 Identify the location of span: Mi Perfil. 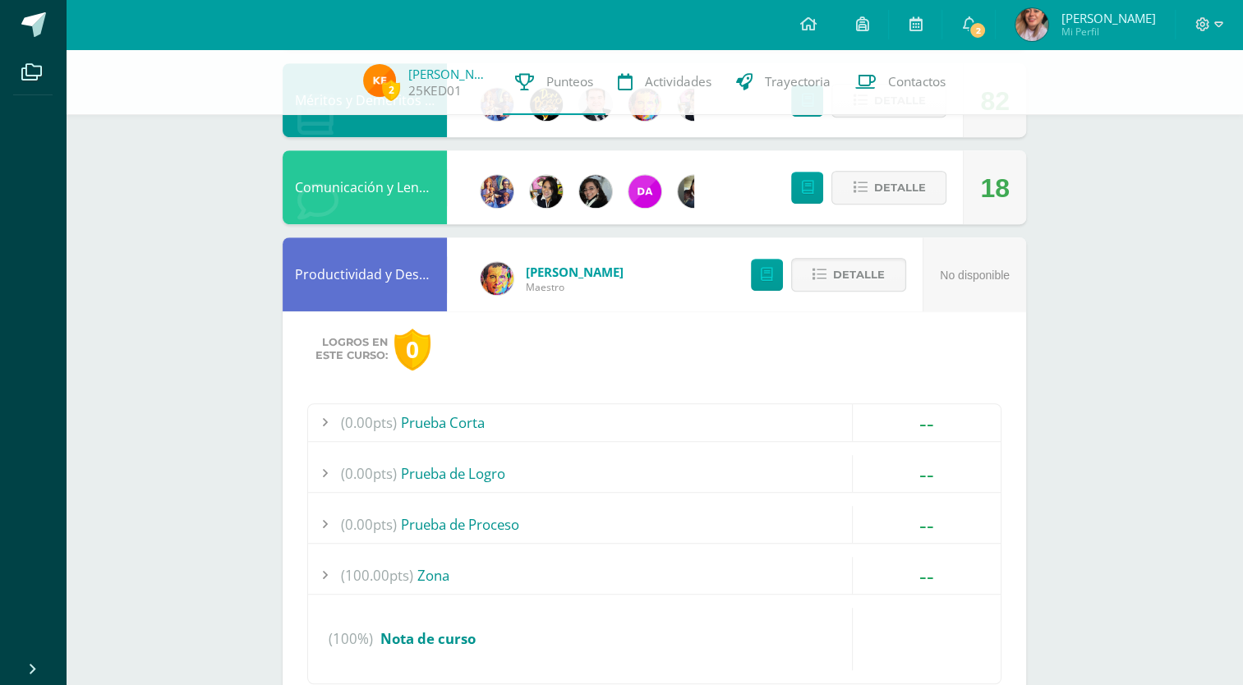
(1107, 31).